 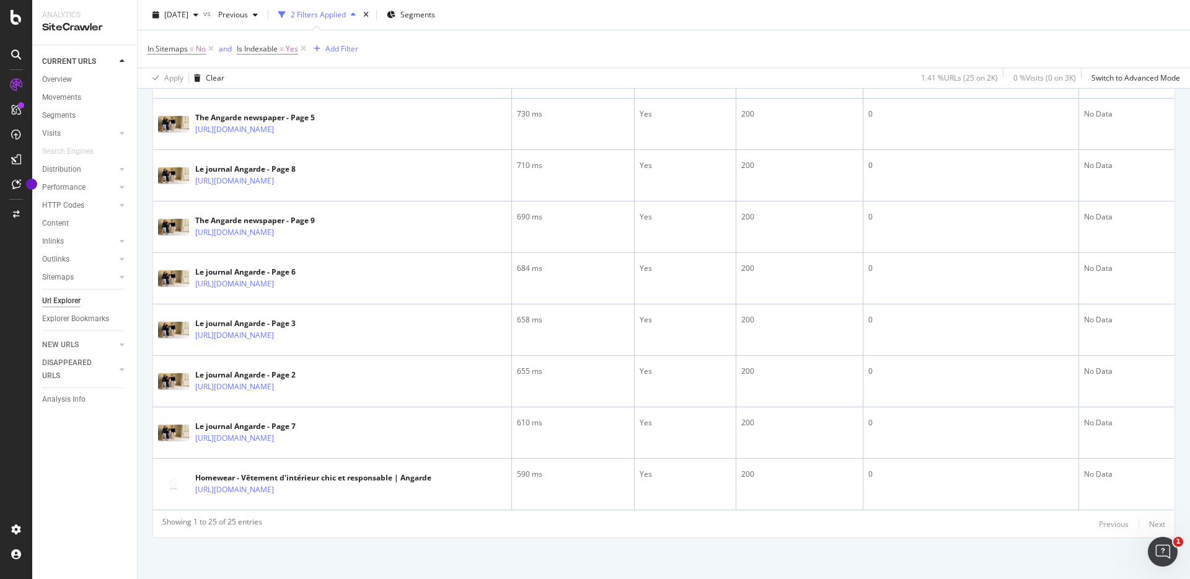 I want to click on span: 2025 Oct. 12th, so click(x=176, y=14).